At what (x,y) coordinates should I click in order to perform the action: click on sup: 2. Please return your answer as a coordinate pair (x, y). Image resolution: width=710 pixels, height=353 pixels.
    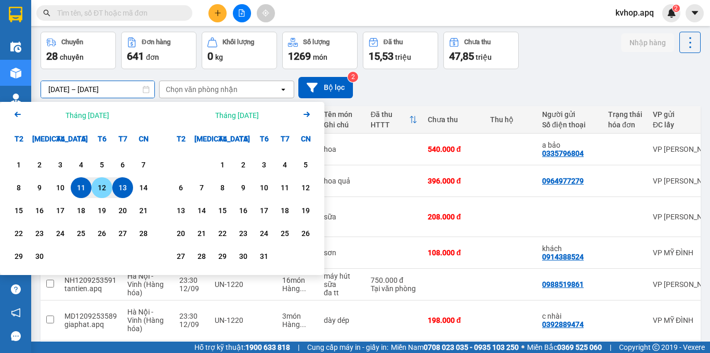
    Looking at the image, I should click on (676, 8).